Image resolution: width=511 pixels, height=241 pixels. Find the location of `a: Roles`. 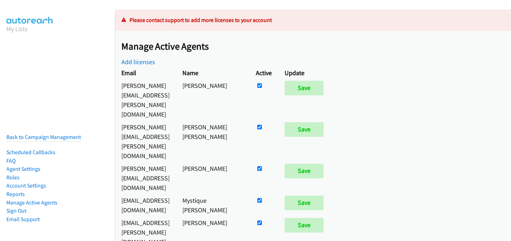

a: Roles is located at coordinates (13, 178).